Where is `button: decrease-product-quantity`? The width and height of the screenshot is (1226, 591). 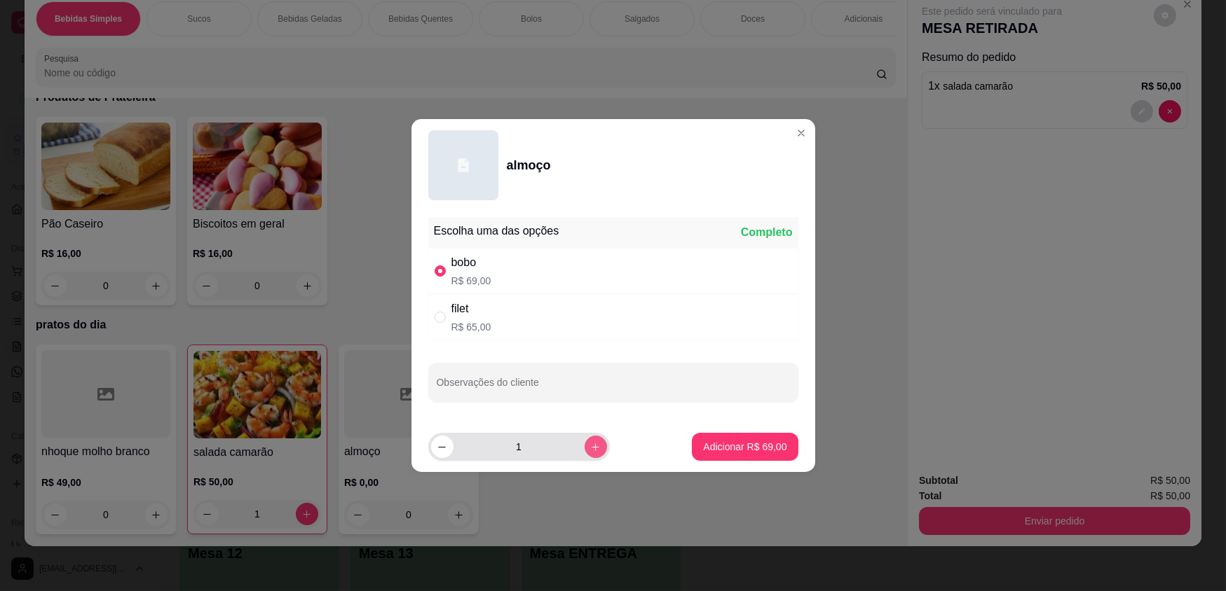
button: decrease-product-quantity is located at coordinates (442, 447).